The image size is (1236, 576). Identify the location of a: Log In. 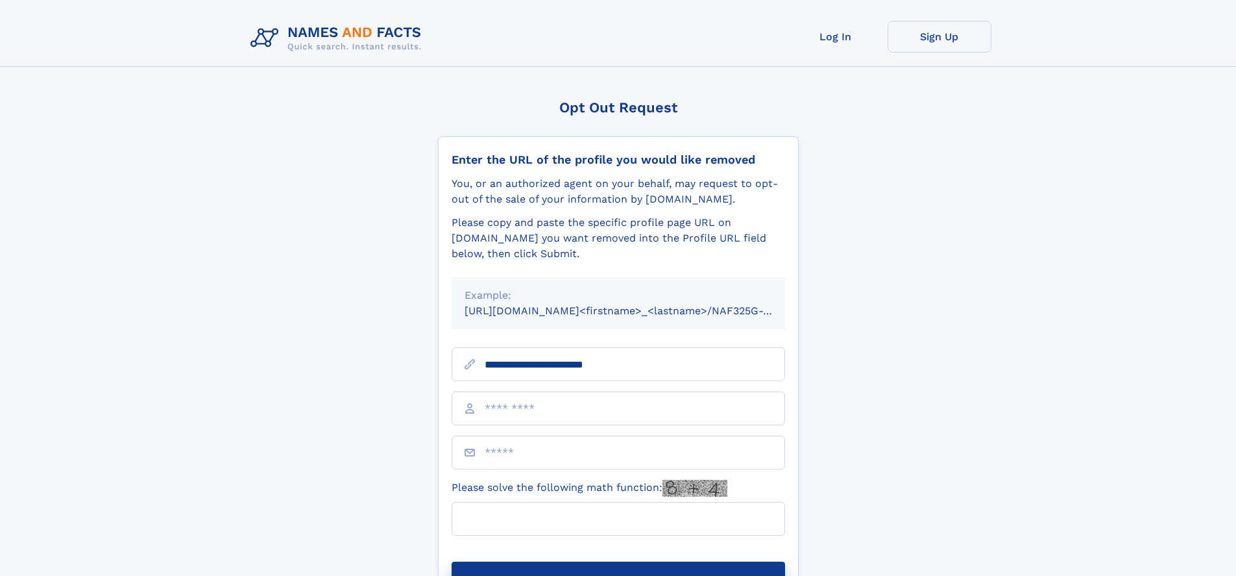
(836, 36).